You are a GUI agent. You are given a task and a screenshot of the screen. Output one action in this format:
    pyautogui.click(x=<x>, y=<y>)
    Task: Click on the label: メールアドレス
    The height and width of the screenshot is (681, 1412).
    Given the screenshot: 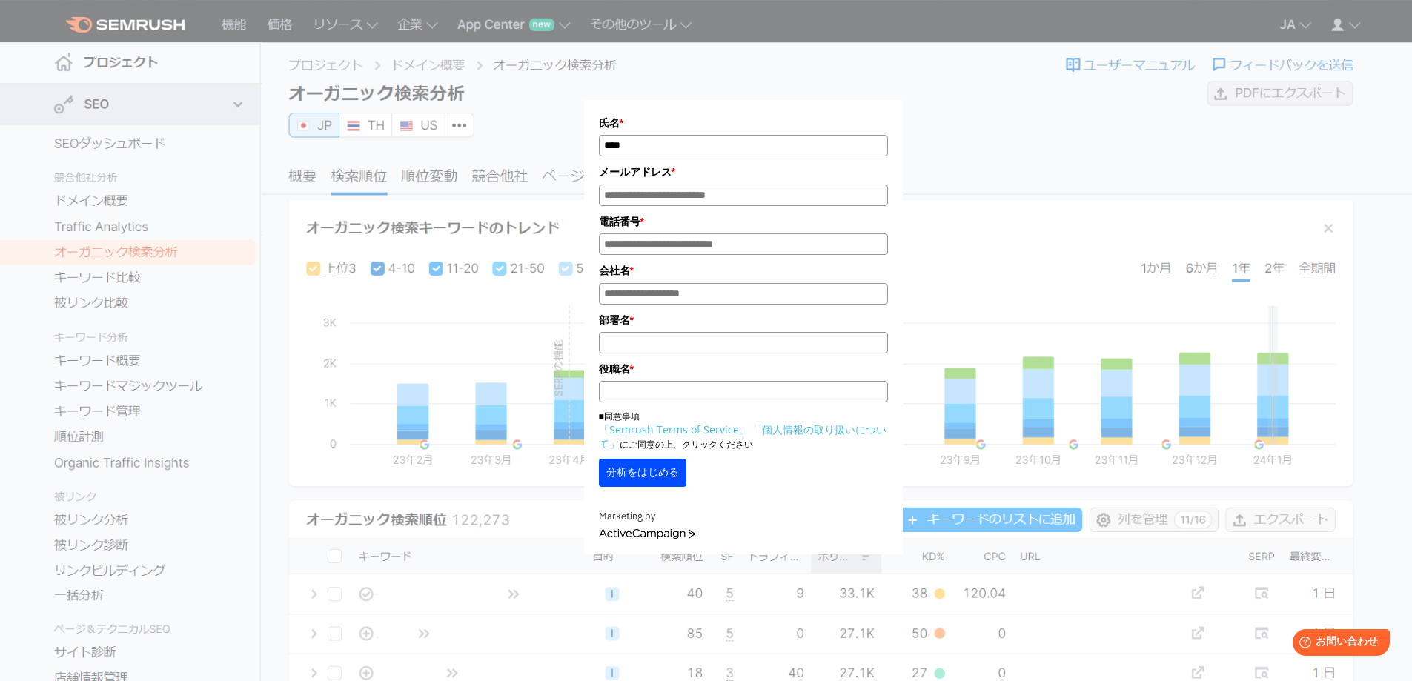 What is the action you would take?
    pyautogui.click(x=743, y=172)
    